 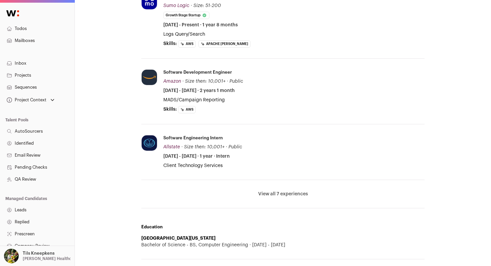 I want to click on div: Project Context, so click(x=26, y=100).